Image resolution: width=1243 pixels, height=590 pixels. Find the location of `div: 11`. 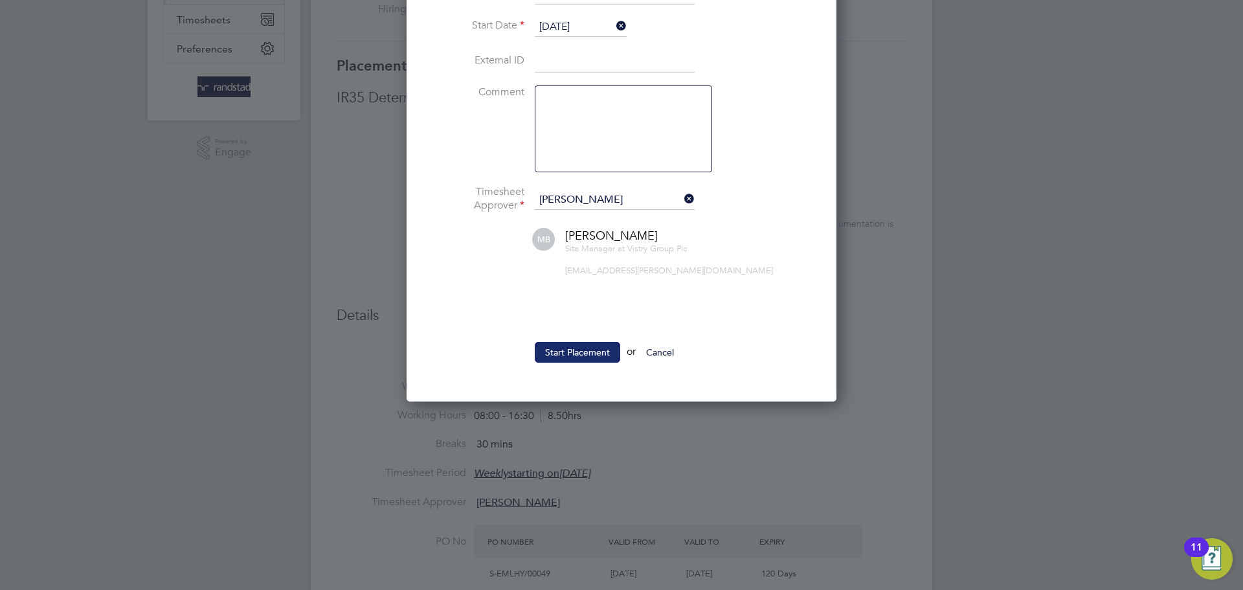

div: 11 is located at coordinates (1197, 556).